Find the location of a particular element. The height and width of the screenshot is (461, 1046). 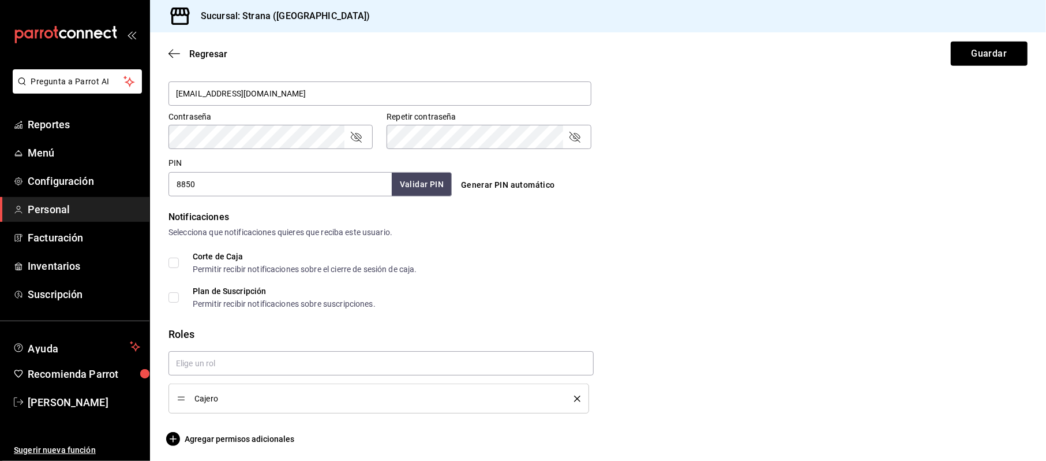

button: Pregunta a Parrot AI is located at coordinates (77, 81).